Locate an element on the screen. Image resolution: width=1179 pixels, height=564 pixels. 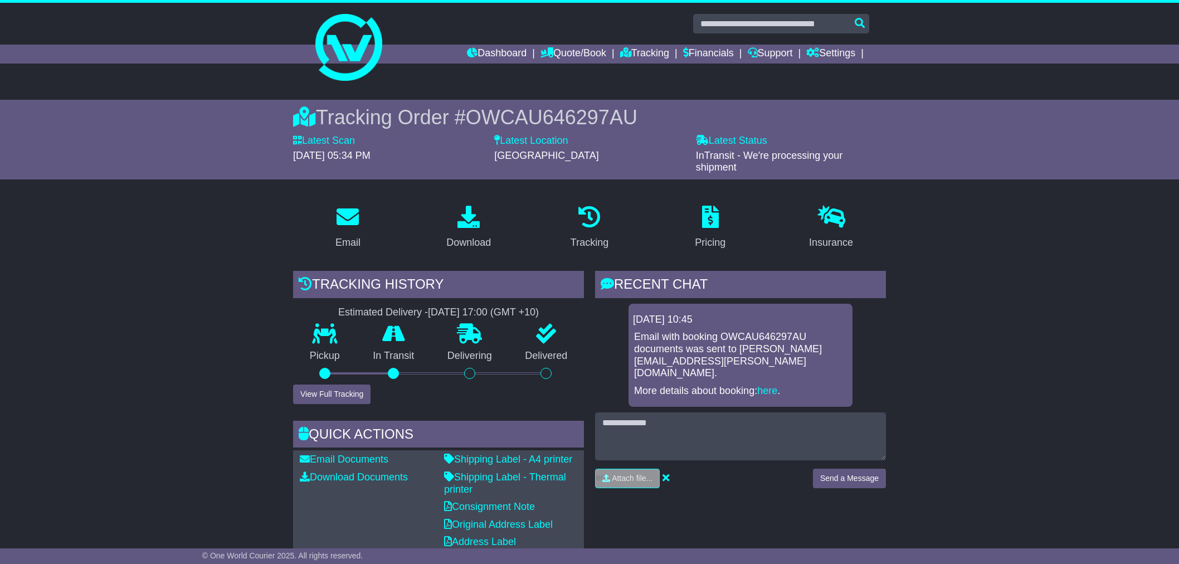
a: Support is located at coordinates (770, 54).